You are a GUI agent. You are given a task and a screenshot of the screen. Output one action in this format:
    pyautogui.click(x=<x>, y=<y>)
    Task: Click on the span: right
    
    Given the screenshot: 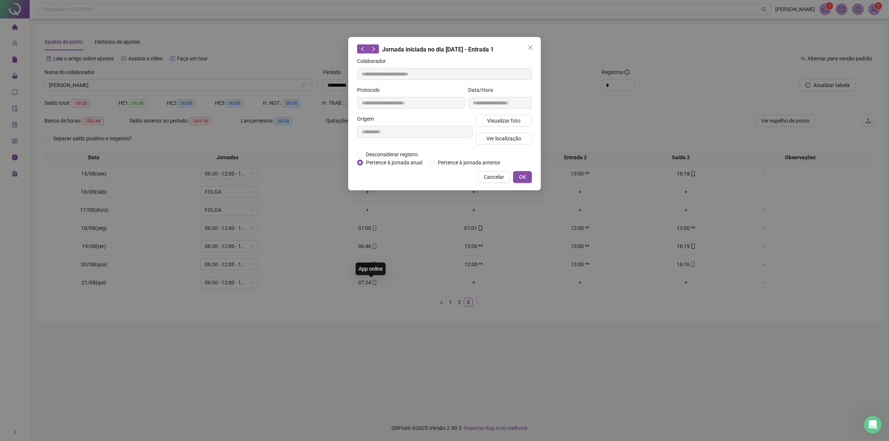 What is the action you would take?
    pyautogui.click(x=373, y=49)
    